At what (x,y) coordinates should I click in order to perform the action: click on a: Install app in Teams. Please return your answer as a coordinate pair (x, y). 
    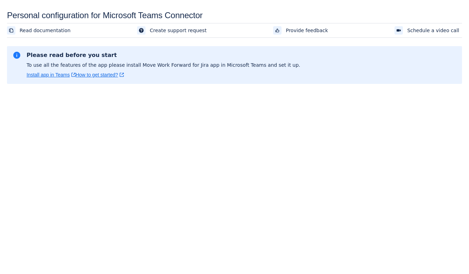
    Looking at the image, I should click on (51, 75).